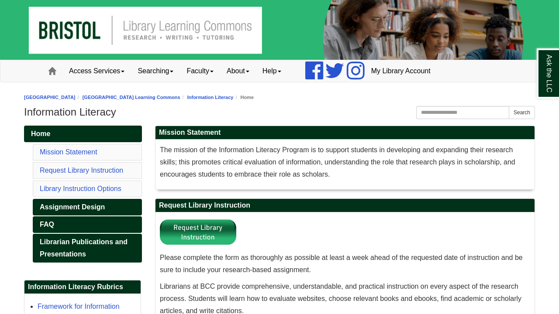 Image resolution: width=559 pixels, height=314 pixels. What do you see at coordinates (243, 97) in the screenshot?
I see `li: Home` at bounding box center [243, 97].